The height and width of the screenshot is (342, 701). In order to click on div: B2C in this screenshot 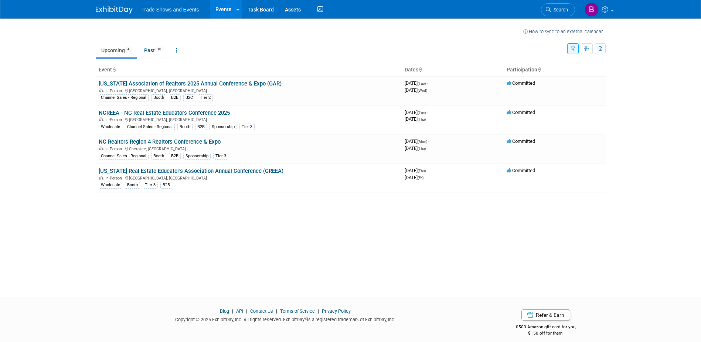, I will do `click(189, 98)`.